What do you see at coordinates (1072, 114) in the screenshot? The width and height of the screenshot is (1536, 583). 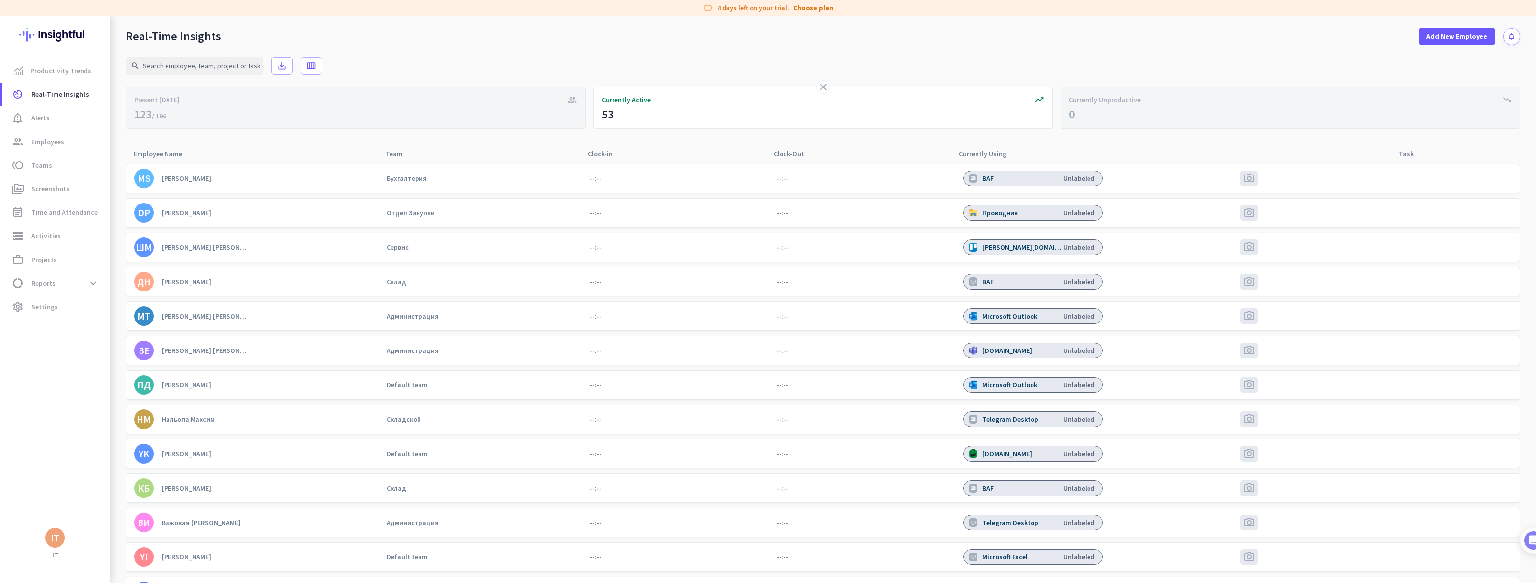 I see `div: 0` at bounding box center [1072, 114].